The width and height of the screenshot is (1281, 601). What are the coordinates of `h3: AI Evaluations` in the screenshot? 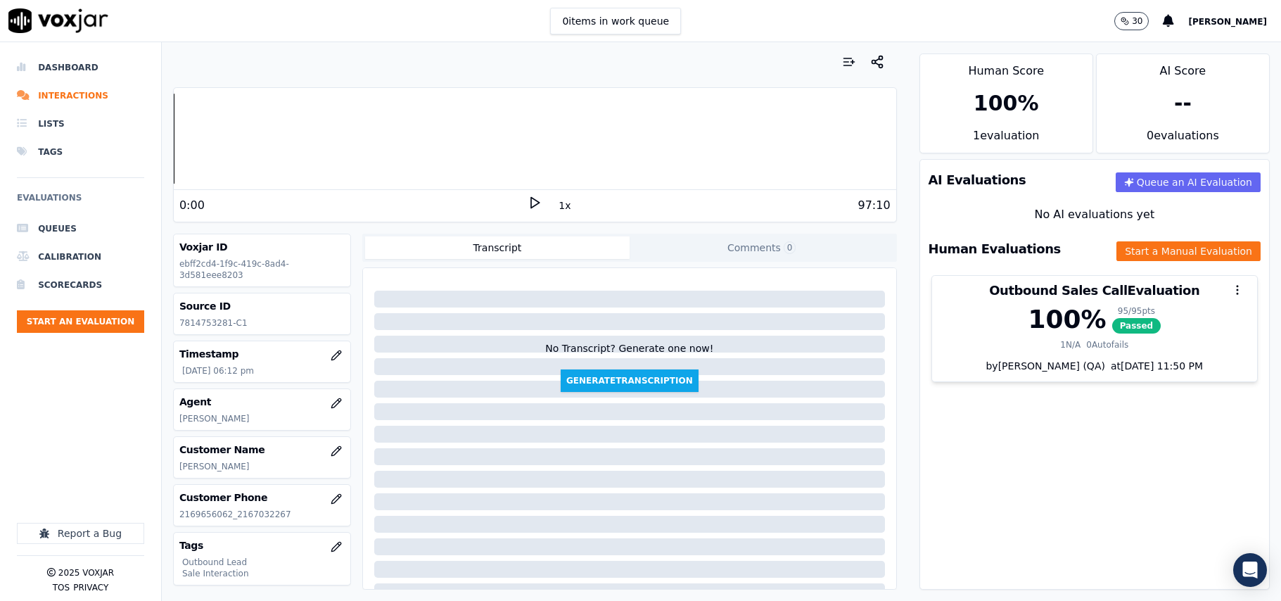 It's located at (977, 180).